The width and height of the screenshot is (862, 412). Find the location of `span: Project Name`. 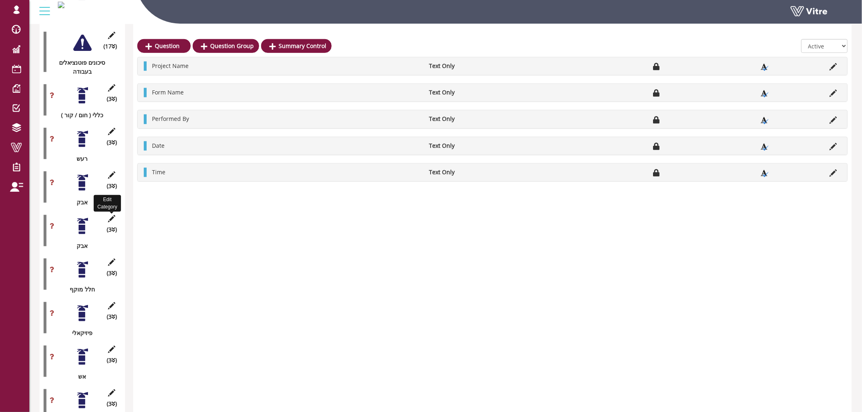

span: Project Name is located at coordinates (170, 66).